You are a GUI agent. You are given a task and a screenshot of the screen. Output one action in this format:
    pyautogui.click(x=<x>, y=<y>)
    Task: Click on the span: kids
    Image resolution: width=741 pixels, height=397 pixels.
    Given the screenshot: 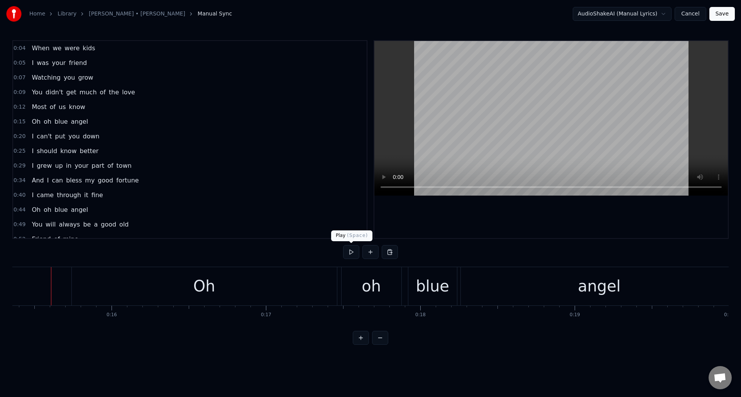 What is the action you would take?
    pyautogui.click(x=89, y=48)
    